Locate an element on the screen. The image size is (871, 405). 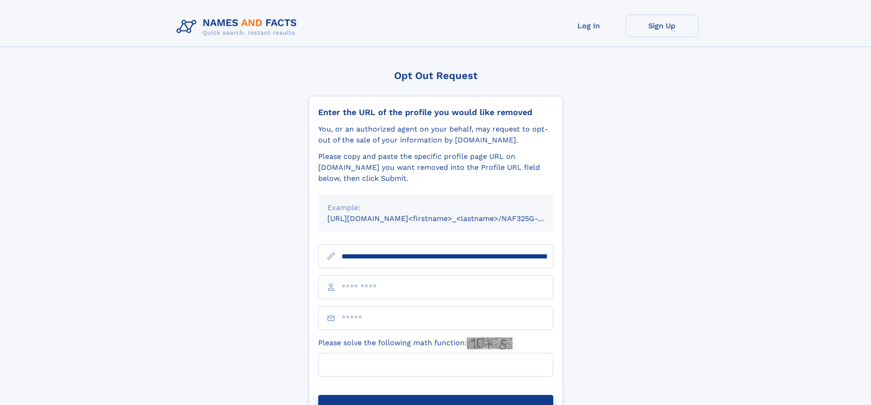
a: Log In is located at coordinates (589, 26).